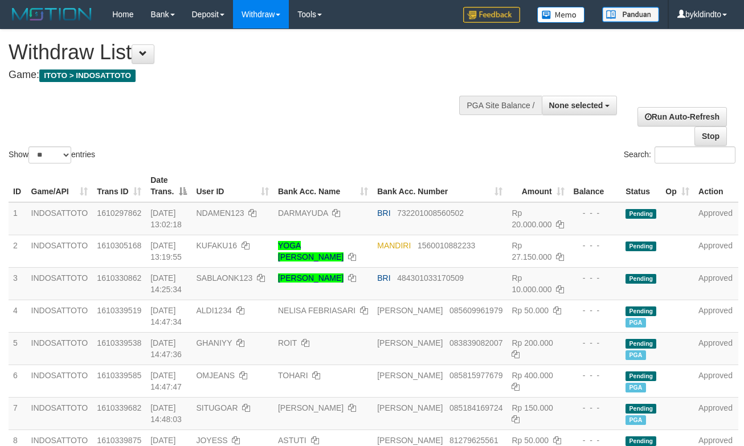 The image size is (744, 446). I want to click on span: ALDI1234, so click(214, 310).